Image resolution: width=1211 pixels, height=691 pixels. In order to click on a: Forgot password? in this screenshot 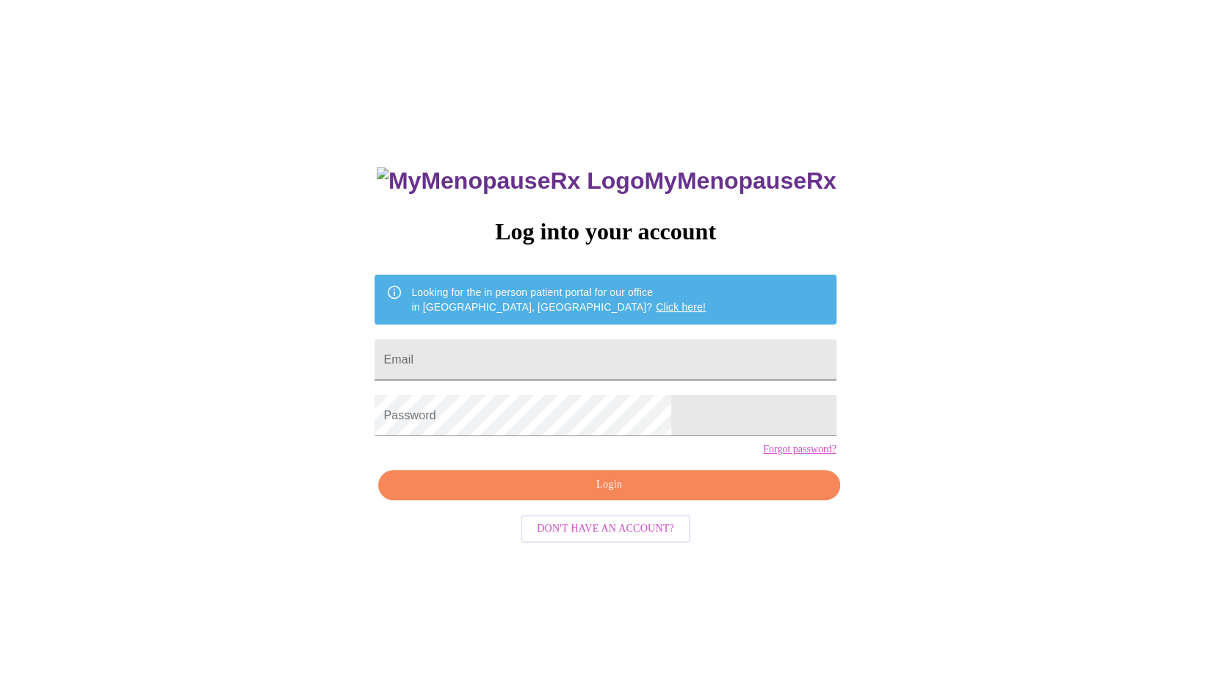, I will do `click(799, 449)`.